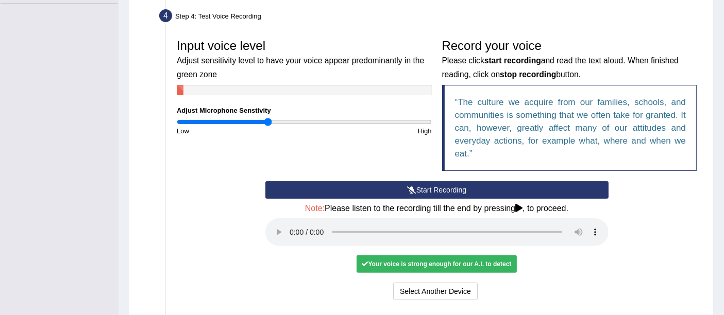 The image size is (724, 315). I want to click on h3: Input voice level, so click(304, 59).